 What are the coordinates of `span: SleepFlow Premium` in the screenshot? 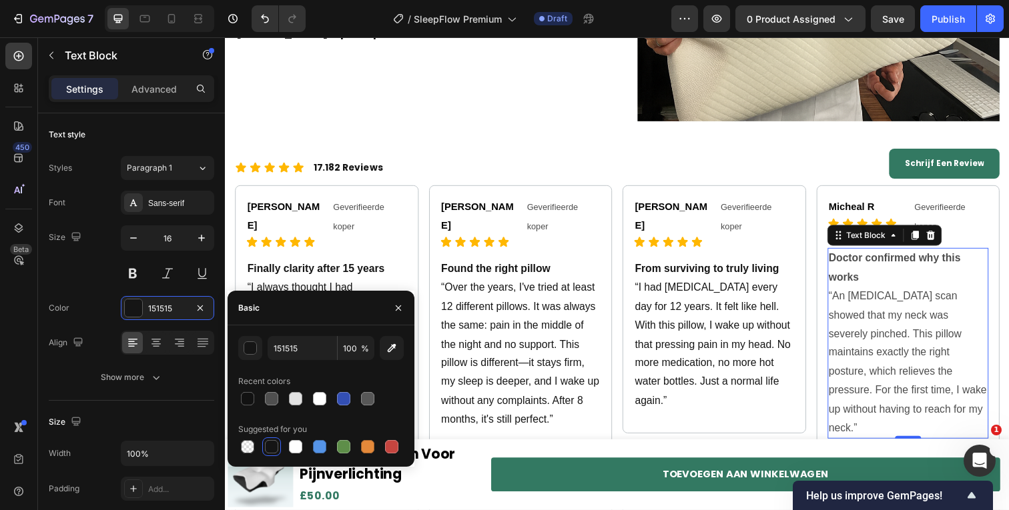 It's located at (458, 19).